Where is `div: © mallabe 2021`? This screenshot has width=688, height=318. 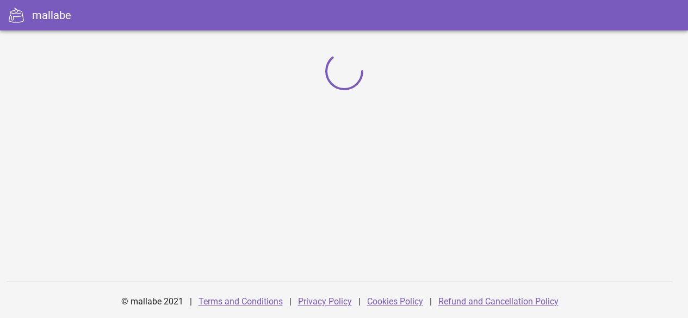
div: © mallabe 2021 is located at coordinates (152, 302).